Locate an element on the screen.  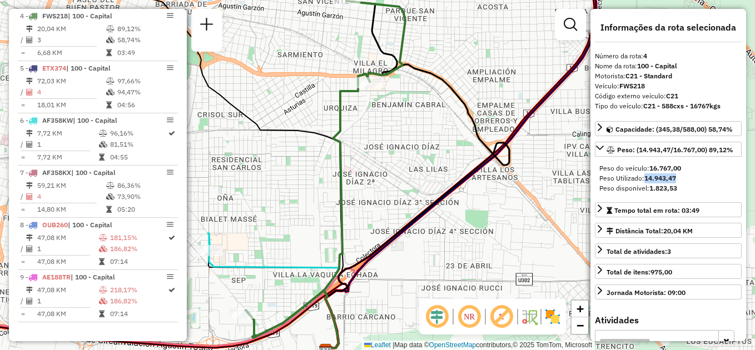
td: 72,03 KM is located at coordinates (71, 81).